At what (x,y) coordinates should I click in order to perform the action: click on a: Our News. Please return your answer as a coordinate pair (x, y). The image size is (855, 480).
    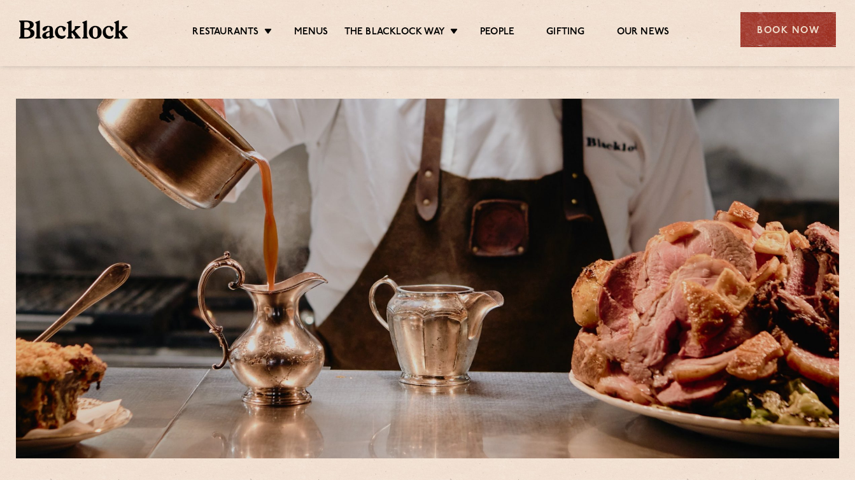
    Looking at the image, I should click on (643, 33).